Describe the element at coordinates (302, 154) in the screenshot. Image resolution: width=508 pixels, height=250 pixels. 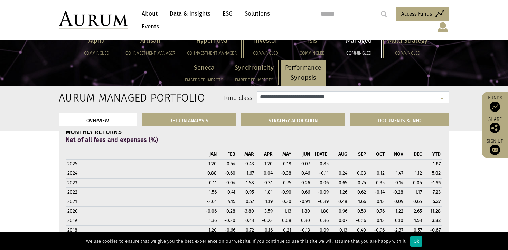
I see `th: JUN` at that location.